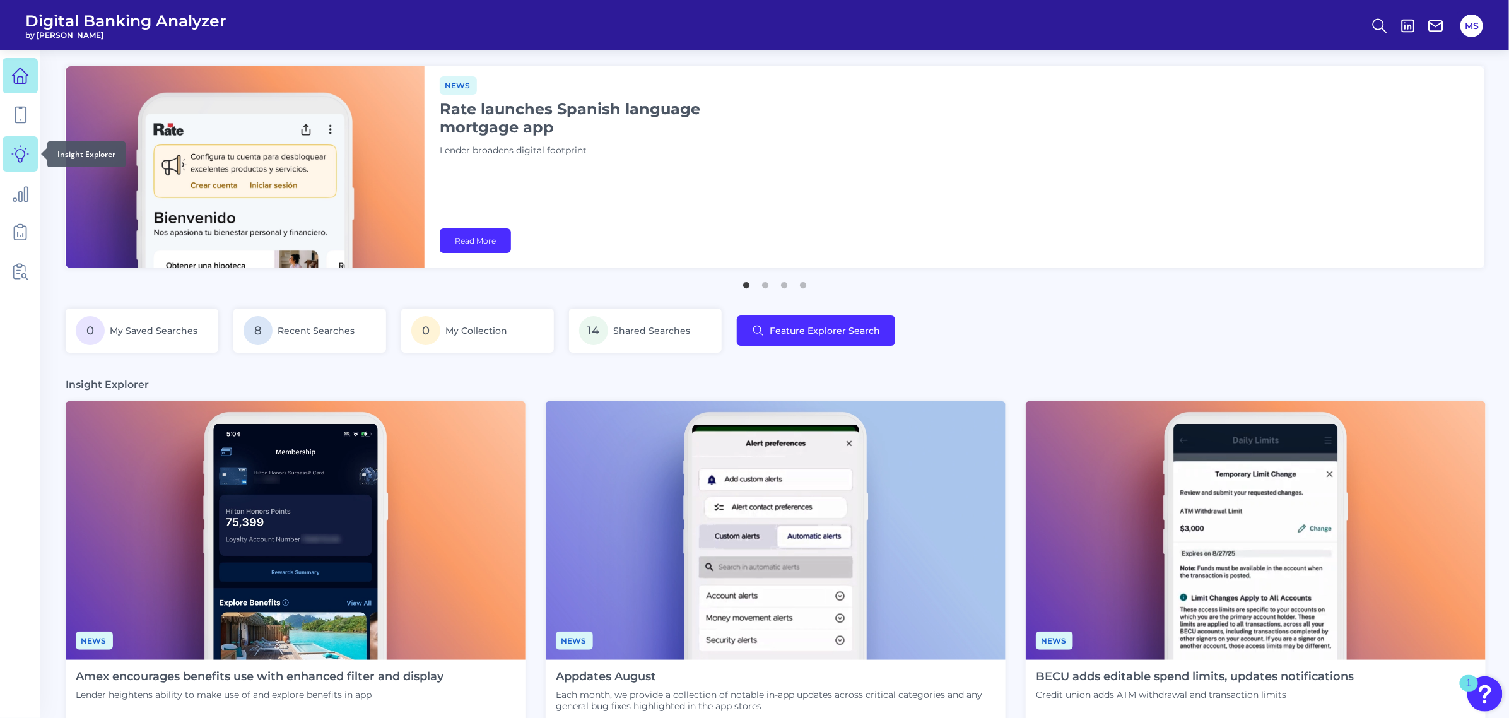  I want to click on a: 8Recent Searches, so click(310, 331).